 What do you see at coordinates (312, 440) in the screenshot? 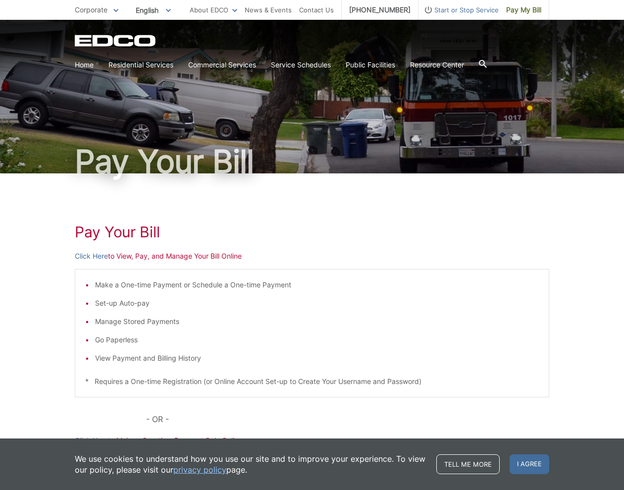
I see `p: to Make a One-time Payment Only Online` at bounding box center [312, 440].